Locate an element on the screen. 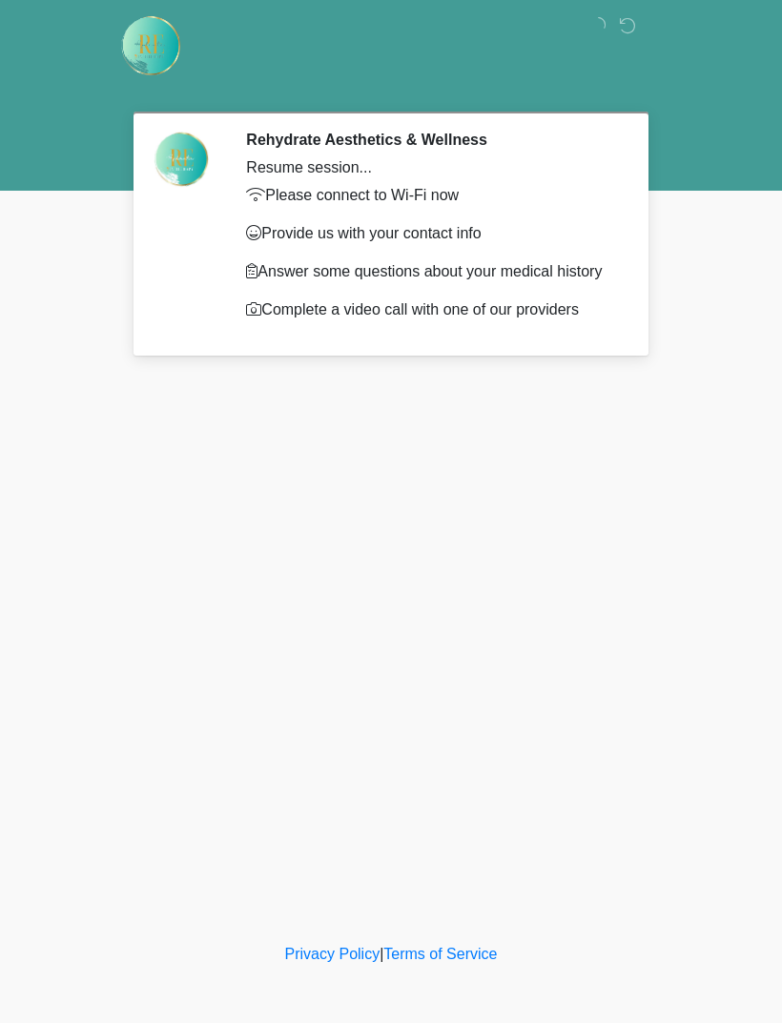 The width and height of the screenshot is (782, 1023). div: Resume session... is located at coordinates (430, 168).